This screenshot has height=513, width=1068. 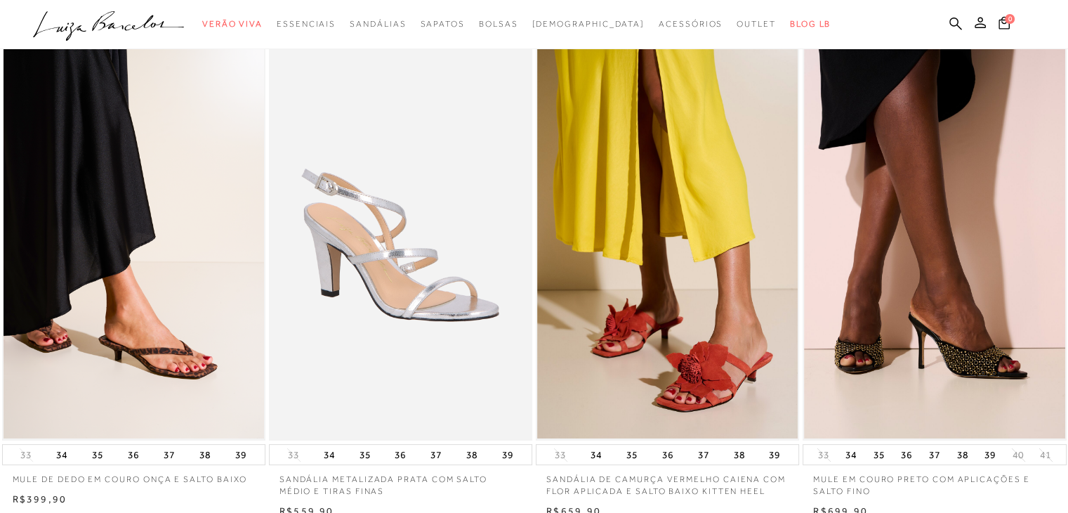 What do you see at coordinates (400, 243) in the screenshot?
I see `a: SANDÁLIA METALIZADA PRATA COM SALTO MÉDIO E TIRAS FINAS SANDÁLIA METALIZADA PRATA COM SALTO MÉDIO...` at bounding box center [400, 243].